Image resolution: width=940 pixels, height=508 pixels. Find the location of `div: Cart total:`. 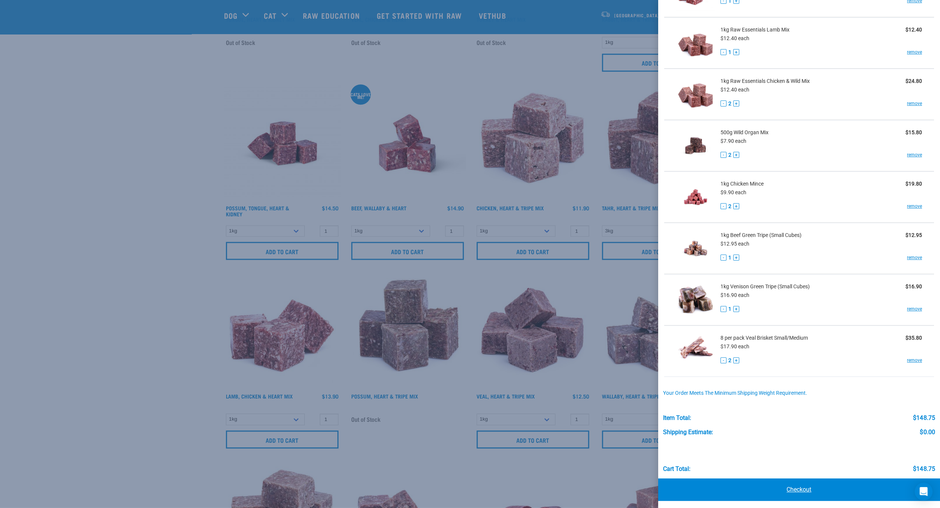

div: Cart total: is located at coordinates (677, 469).